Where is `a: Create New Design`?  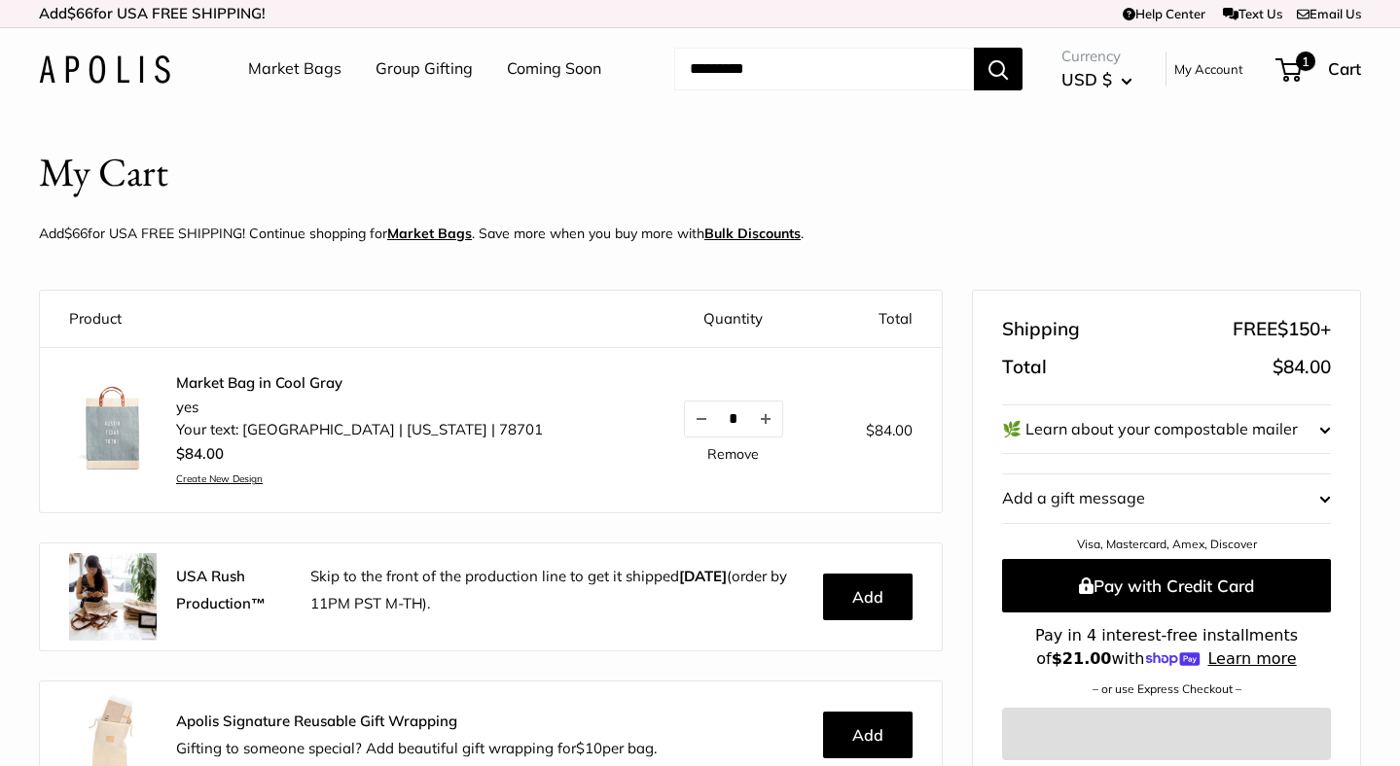
a: Create New Design is located at coordinates (359, 479).